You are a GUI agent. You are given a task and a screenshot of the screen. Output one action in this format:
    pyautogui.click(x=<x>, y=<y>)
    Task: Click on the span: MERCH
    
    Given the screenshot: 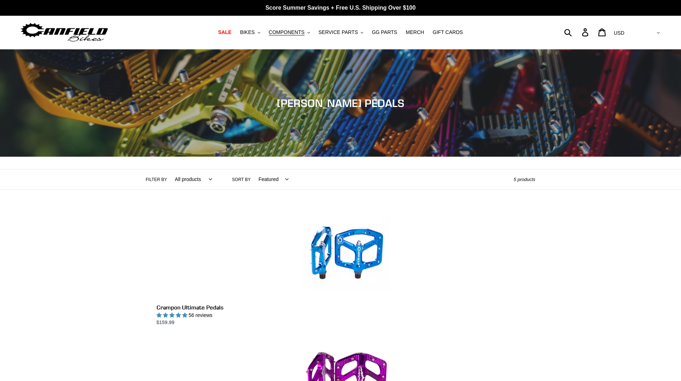 What is the action you would take?
    pyautogui.click(x=415, y=32)
    